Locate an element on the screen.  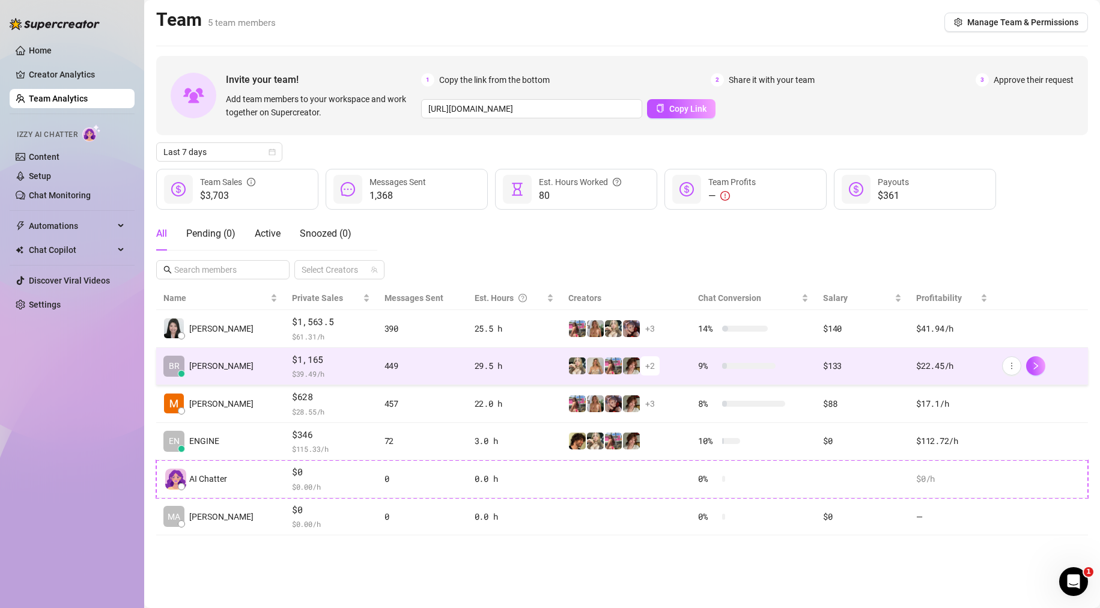
div: 0.0 h is located at coordinates (514, 517).